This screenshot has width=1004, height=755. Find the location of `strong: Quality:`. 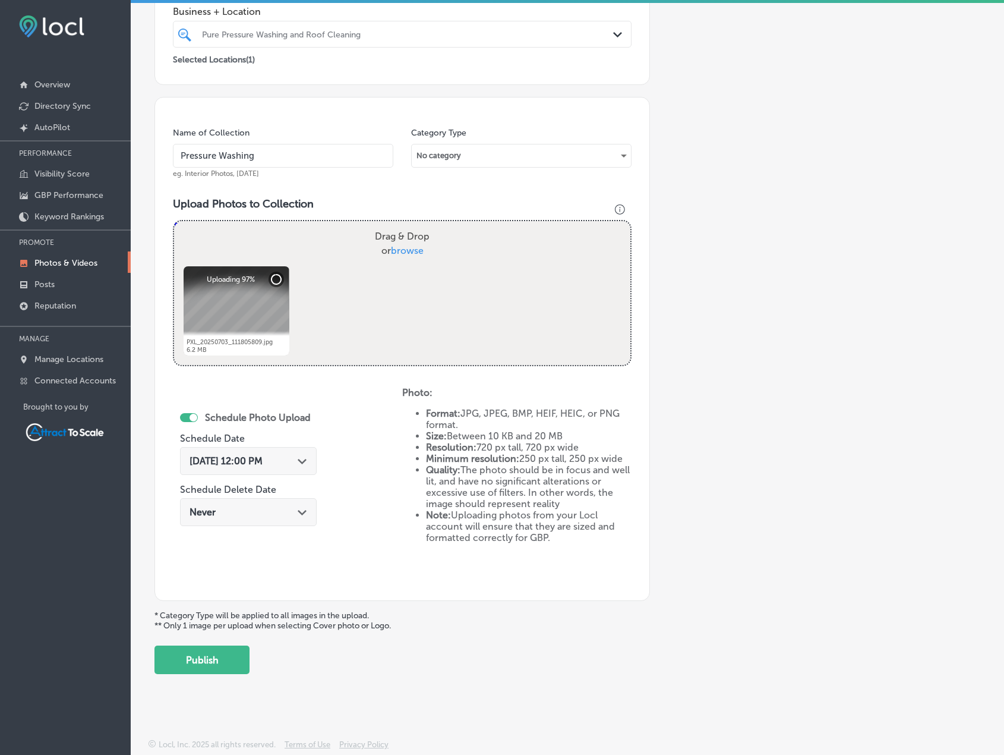

strong: Quality: is located at coordinates (443, 470).